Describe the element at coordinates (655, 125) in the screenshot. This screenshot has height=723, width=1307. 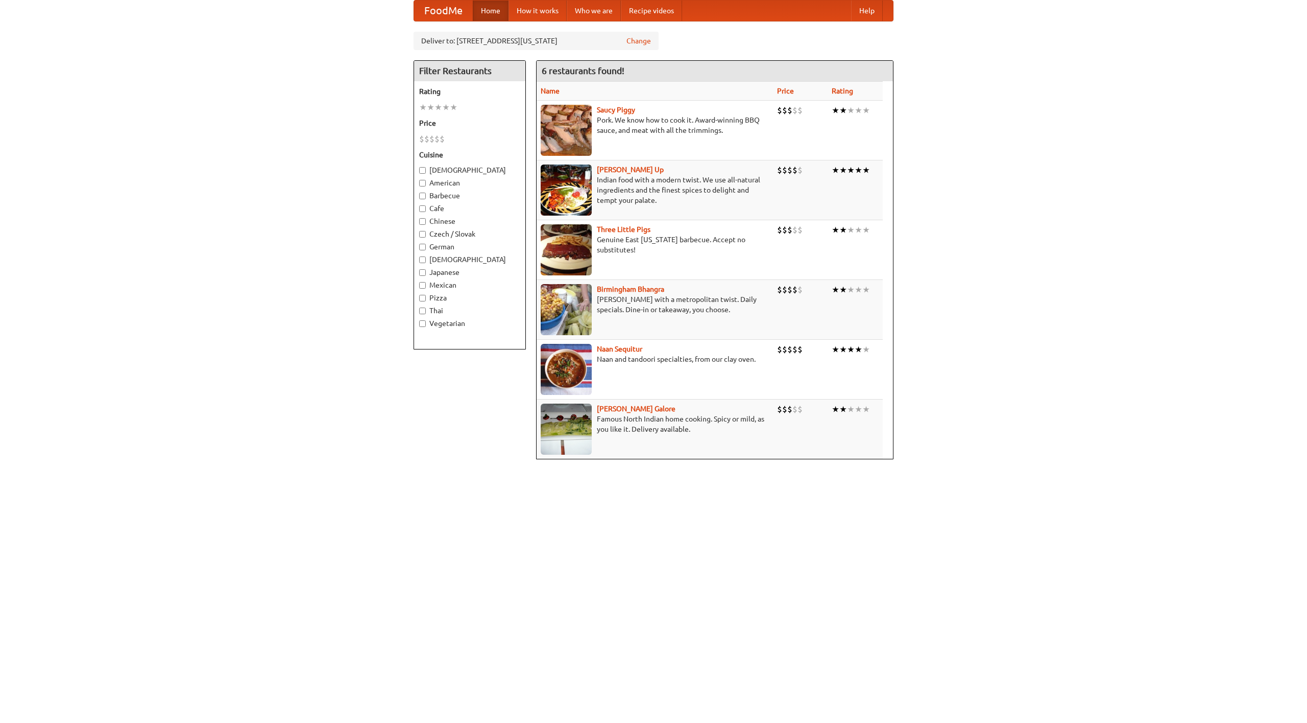
I see `p: Pork. We know how to cook it. Award-winning BBQ sauce, and meat with all the trimmings.` at that location.